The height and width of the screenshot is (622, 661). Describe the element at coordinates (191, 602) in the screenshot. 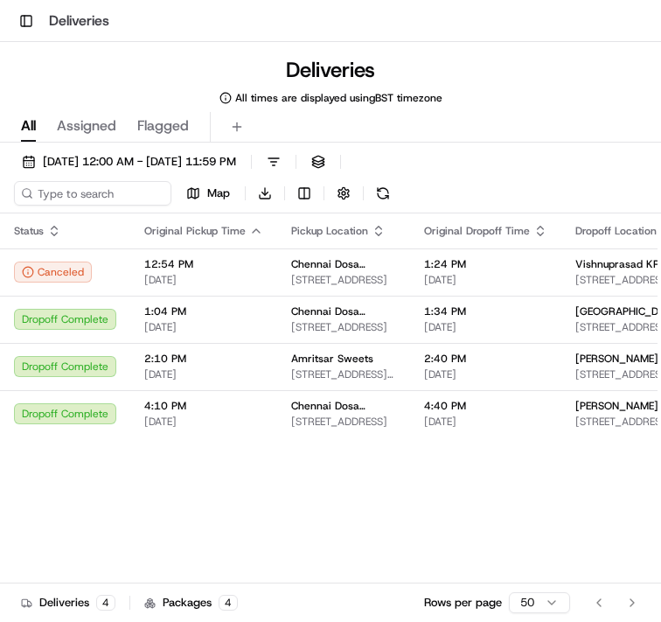

I see `div: Packages` at that location.